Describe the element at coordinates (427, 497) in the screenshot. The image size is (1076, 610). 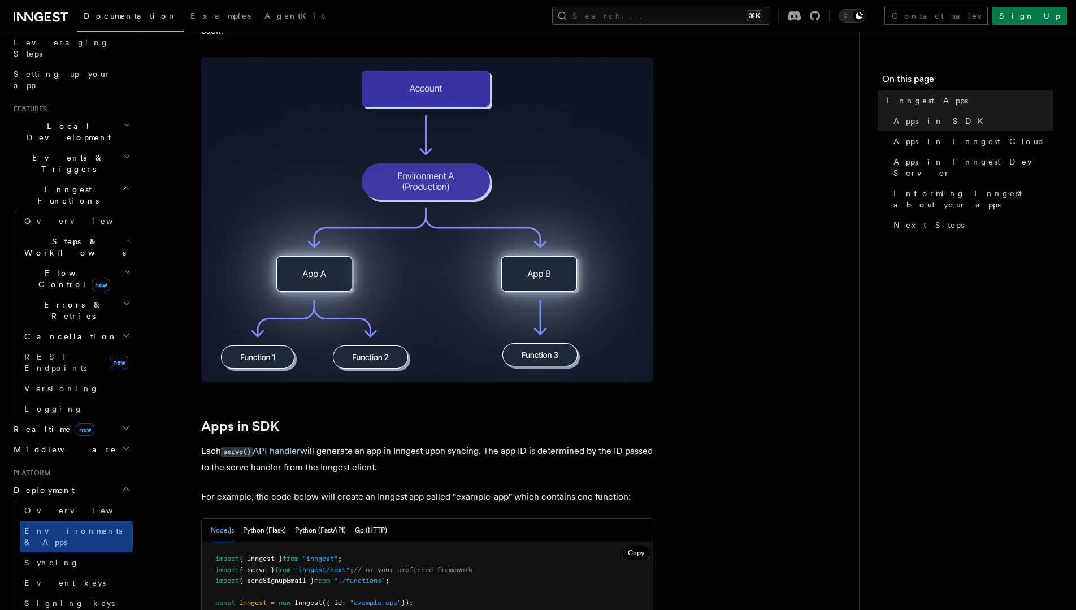
I see `p: For example, the code below will create an Inngest app called “example-app” which contains one fu...` at that location.